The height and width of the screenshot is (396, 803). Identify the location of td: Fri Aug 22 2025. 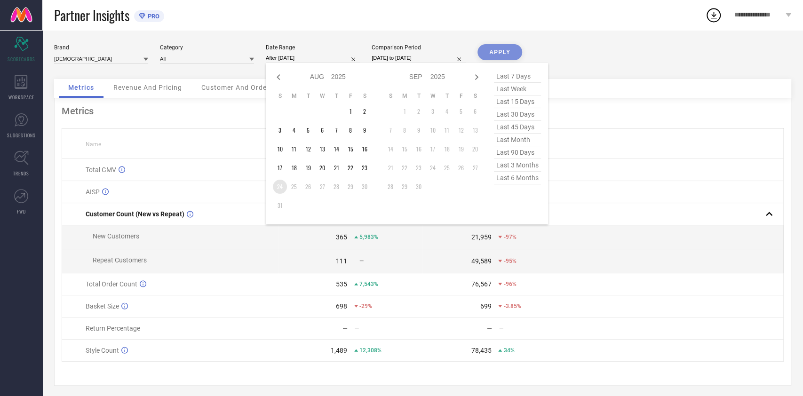
(350, 168).